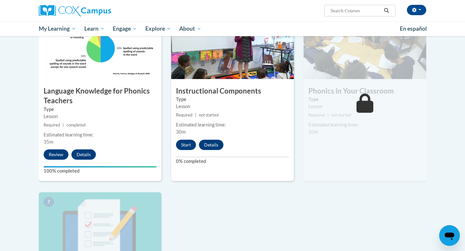 This screenshot has width=465, height=251. Describe the element at coordinates (233, 91) in the screenshot. I see `h3: Instructional Components` at that location.